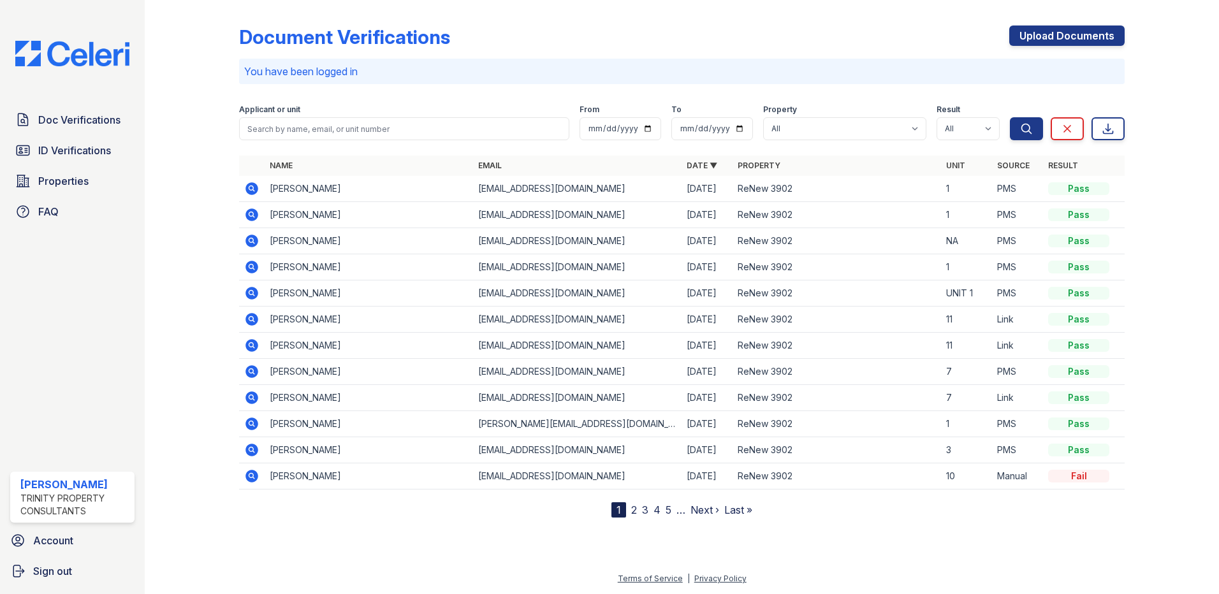  Describe the element at coordinates (72, 571) in the screenshot. I see `button: Sign out` at that location.